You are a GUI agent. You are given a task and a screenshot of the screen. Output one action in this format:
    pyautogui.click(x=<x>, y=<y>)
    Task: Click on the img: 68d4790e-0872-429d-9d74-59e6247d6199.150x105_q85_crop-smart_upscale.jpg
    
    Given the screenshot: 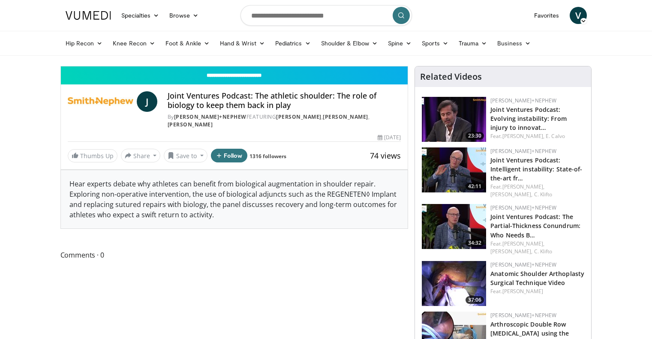 What is the action you would take?
    pyautogui.click(x=454, y=119)
    